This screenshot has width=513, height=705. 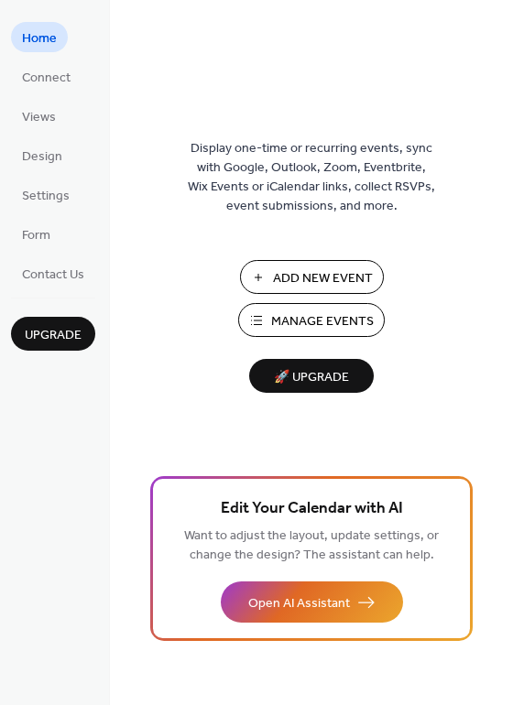 I want to click on span: Add New Event, so click(x=322, y=278).